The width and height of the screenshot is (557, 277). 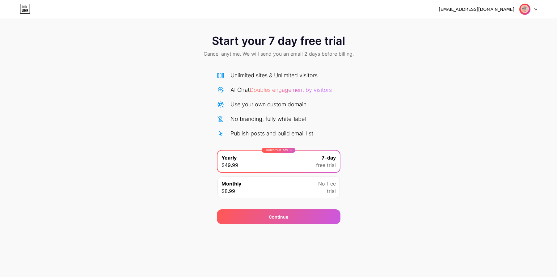 I want to click on div: Continue, so click(x=278, y=217).